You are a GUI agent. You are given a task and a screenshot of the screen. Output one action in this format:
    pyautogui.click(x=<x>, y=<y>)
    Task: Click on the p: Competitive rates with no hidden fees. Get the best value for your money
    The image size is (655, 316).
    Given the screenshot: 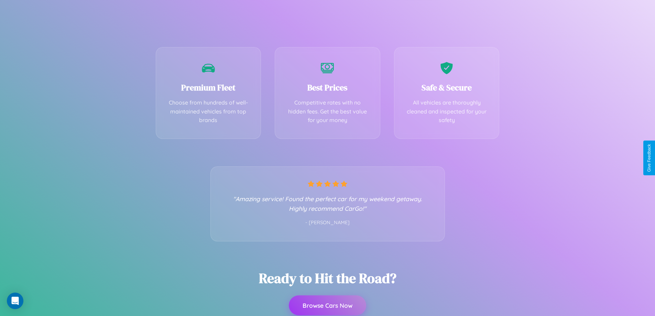 What is the action you would take?
    pyautogui.click(x=327, y=111)
    